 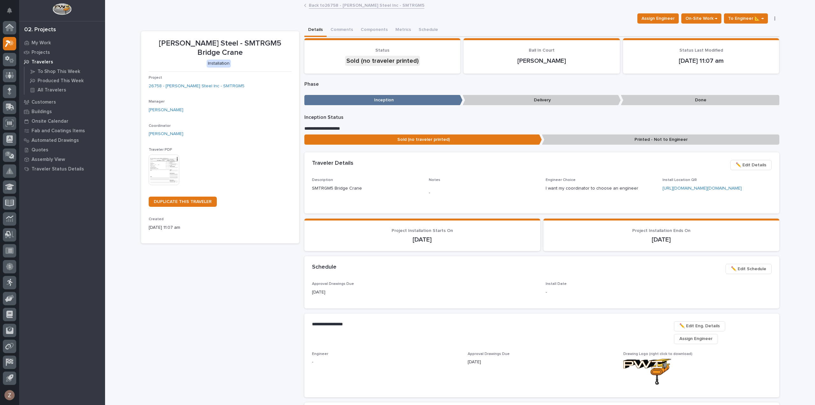 What do you see at coordinates (333, 284) in the screenshot?
I see `span: Approval Drawings Due` at bounding box center [333, 284].